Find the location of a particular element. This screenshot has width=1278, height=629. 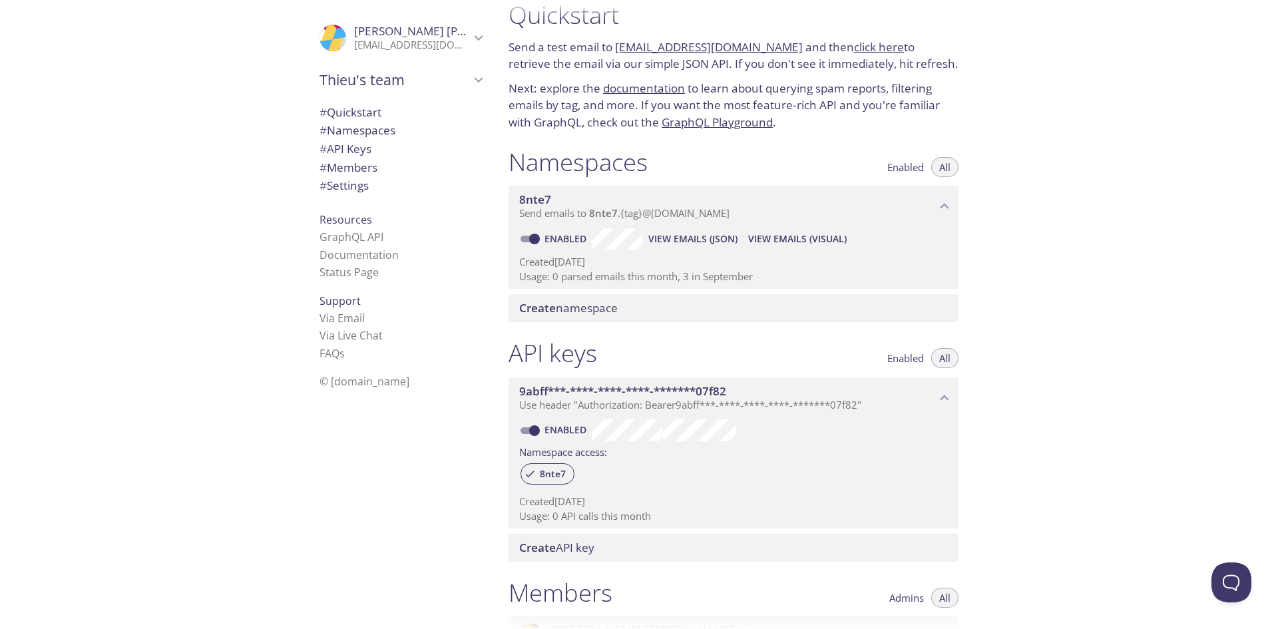

h1: API keys is located at coordinates (553, 353).